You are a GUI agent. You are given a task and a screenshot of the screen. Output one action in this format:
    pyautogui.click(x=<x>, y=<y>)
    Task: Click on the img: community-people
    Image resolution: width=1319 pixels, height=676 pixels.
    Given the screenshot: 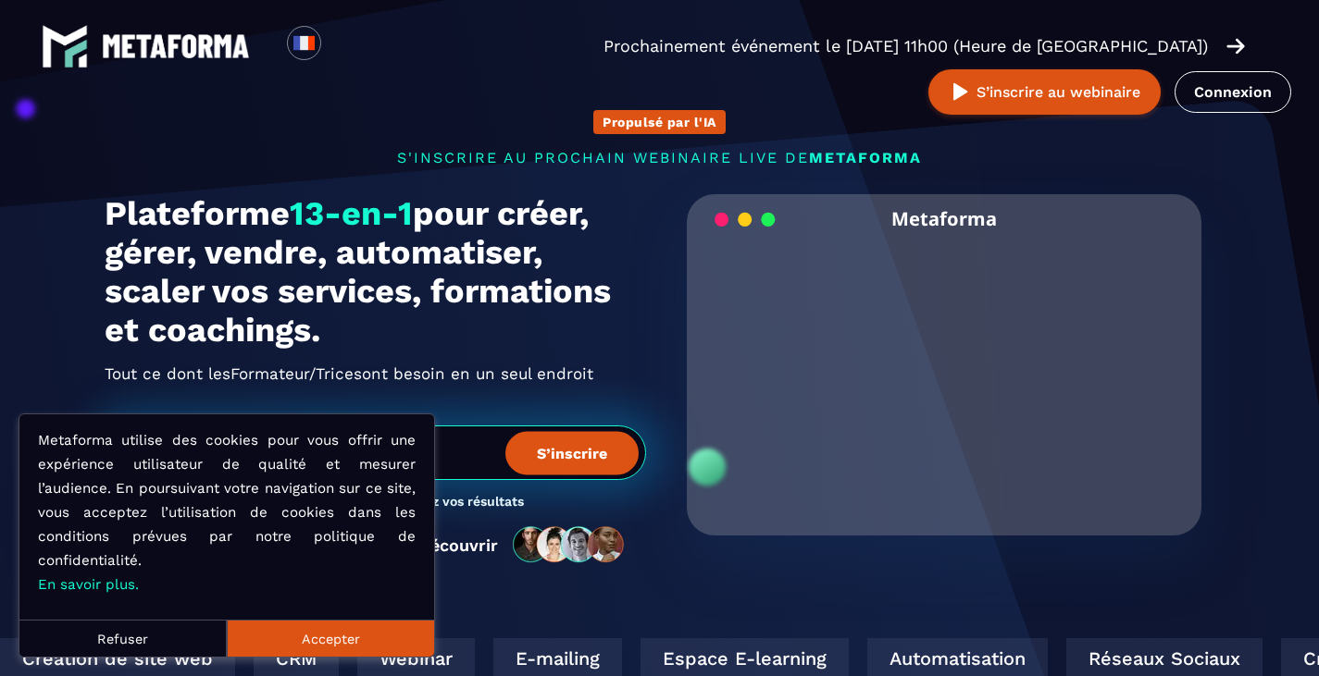 What is the action you would take?
    pyautogui.click(x=569, y=545)
    